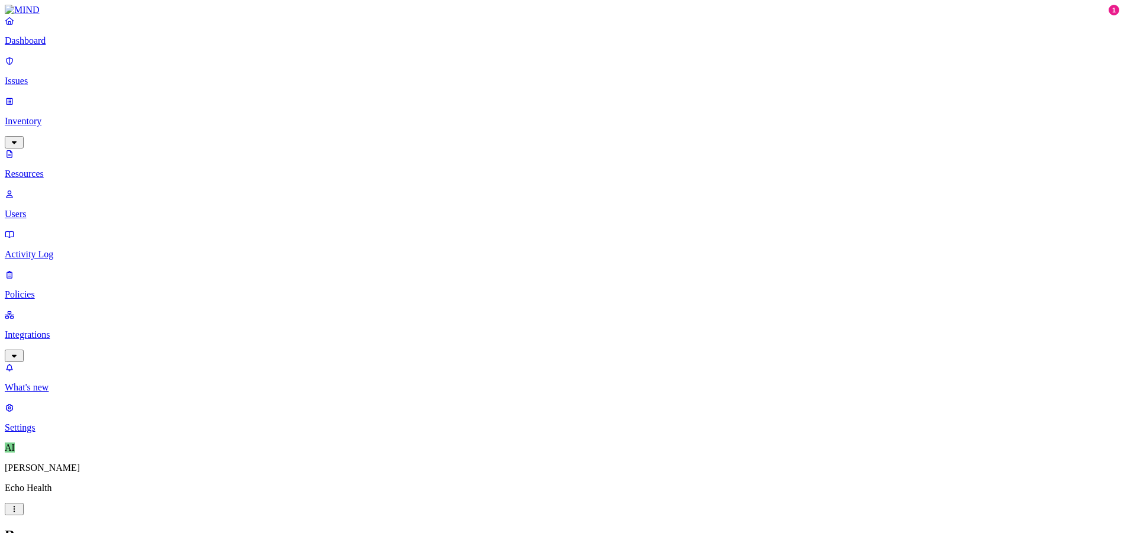  I want to click on img: MIND, so click(22, 10).